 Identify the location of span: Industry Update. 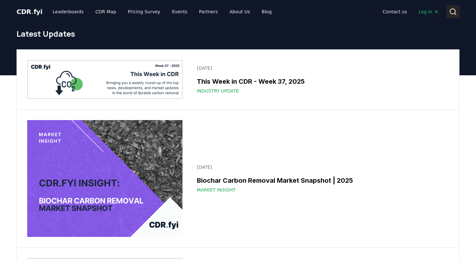
(218, 91).